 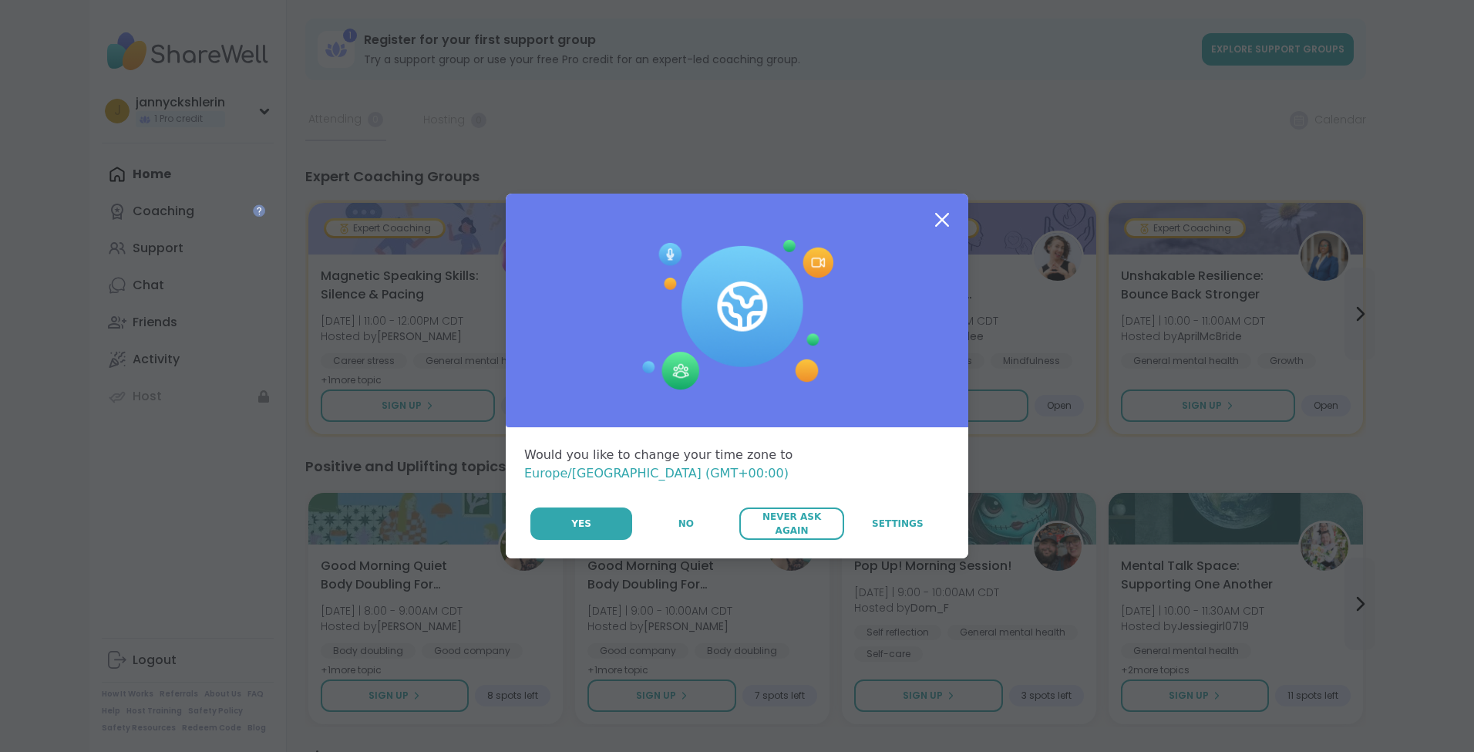 What do you see at coordinates (737, 315) in the screenshot?
I see `img: Session Experience` at bounding box center [737, 315].